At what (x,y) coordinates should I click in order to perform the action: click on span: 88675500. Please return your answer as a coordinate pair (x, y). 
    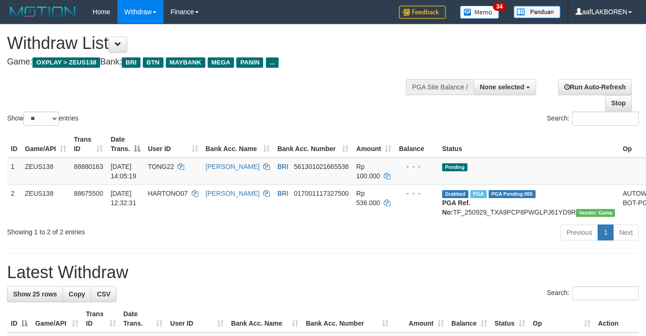
    Looking at the image, I should click on (88, 193).